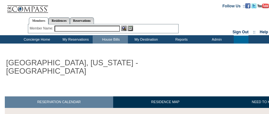 This screenshot has width=269, height=114. I want to click on a: Help, so click(264, 32).